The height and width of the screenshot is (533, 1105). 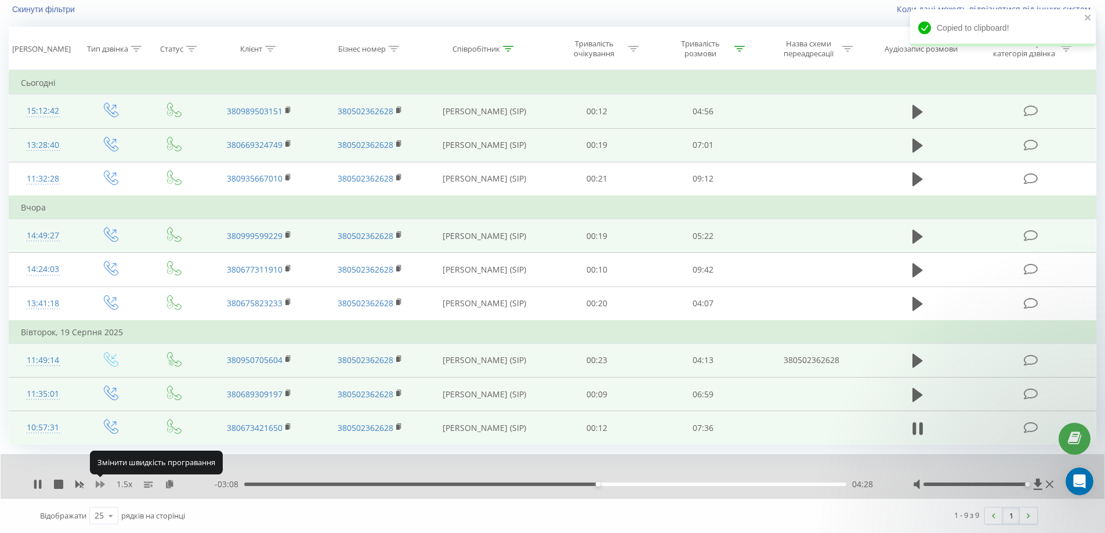 I want to click on td: 07:36, so click(x=703, y=428).